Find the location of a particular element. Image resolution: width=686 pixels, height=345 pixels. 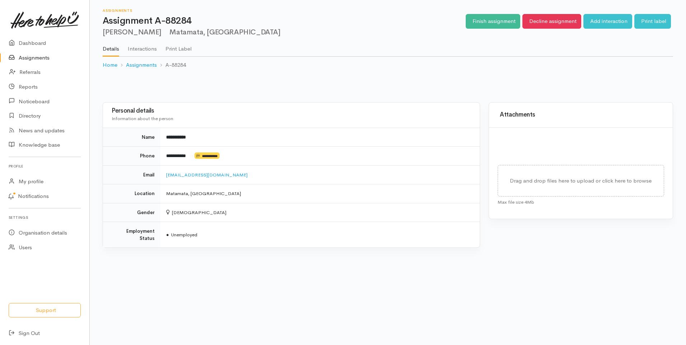

td: Name is located at coordinates (132, 137).